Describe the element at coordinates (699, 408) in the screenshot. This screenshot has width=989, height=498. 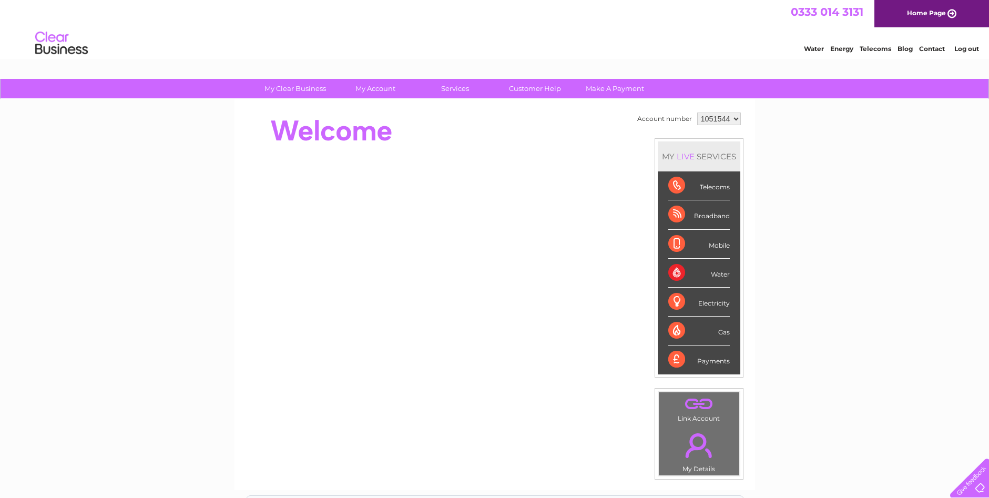
I see `td: Link Account` at that location.